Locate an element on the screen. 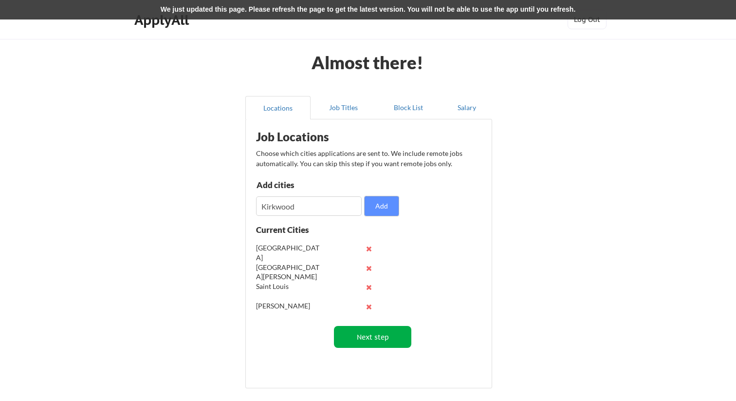  div: ApplyAll is located at coordinates (163, 20).